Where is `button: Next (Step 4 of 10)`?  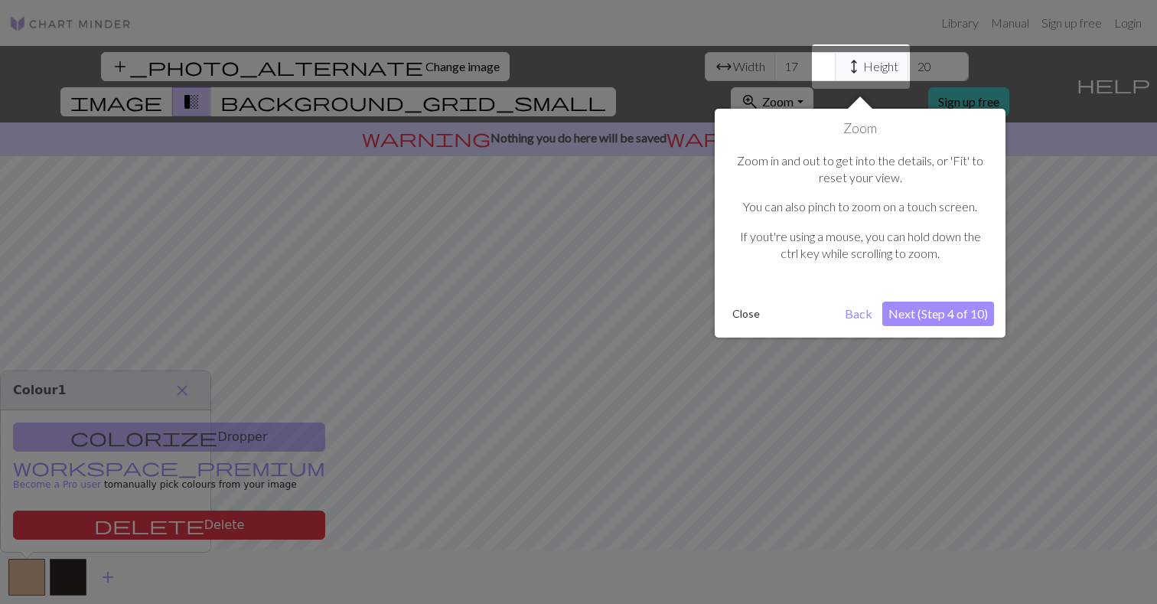
button: Next (Step 4 of 10) is located at coordinates (938, 314).